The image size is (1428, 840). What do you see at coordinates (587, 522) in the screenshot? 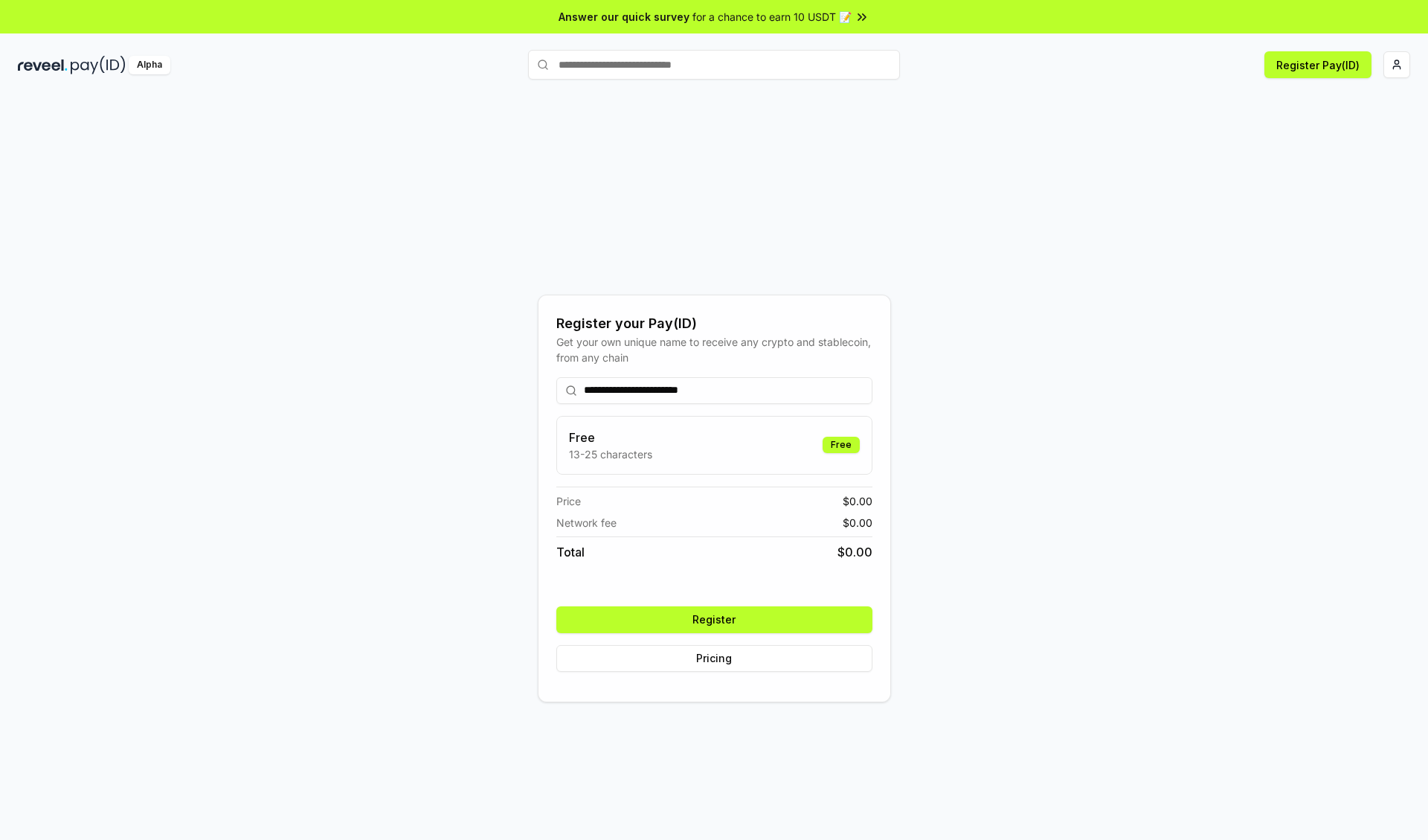
I see `span: Network fee` at bounding box center [587, 522].